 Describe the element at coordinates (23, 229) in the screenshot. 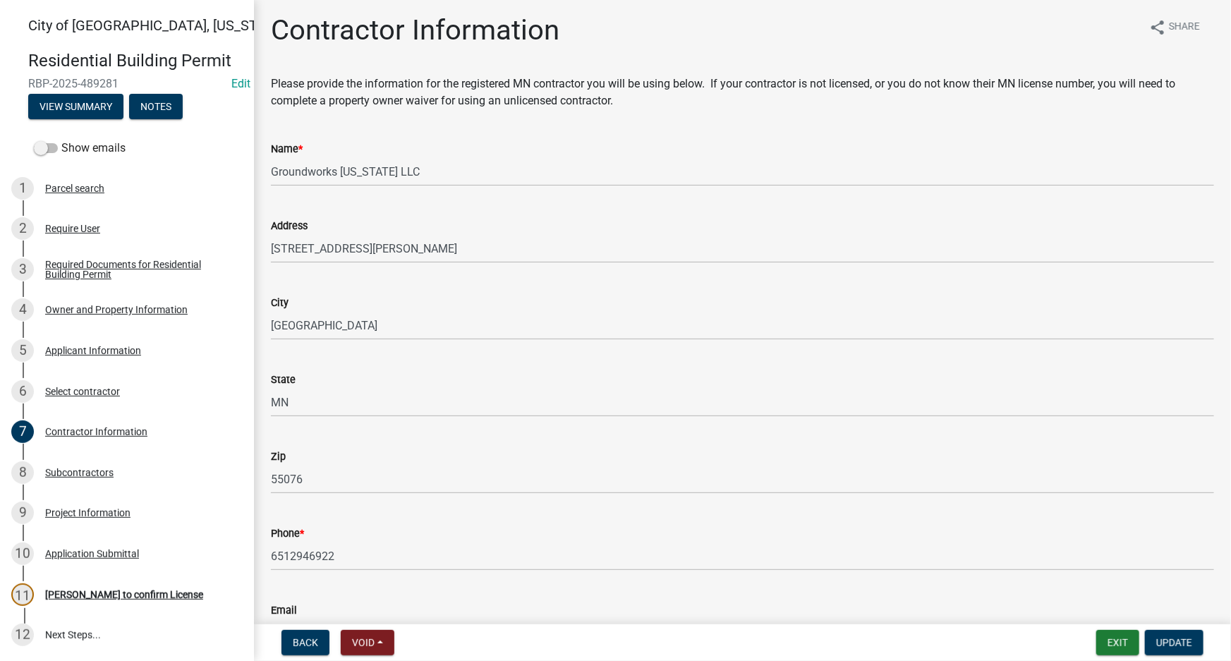

I see `div: 2` at that location.